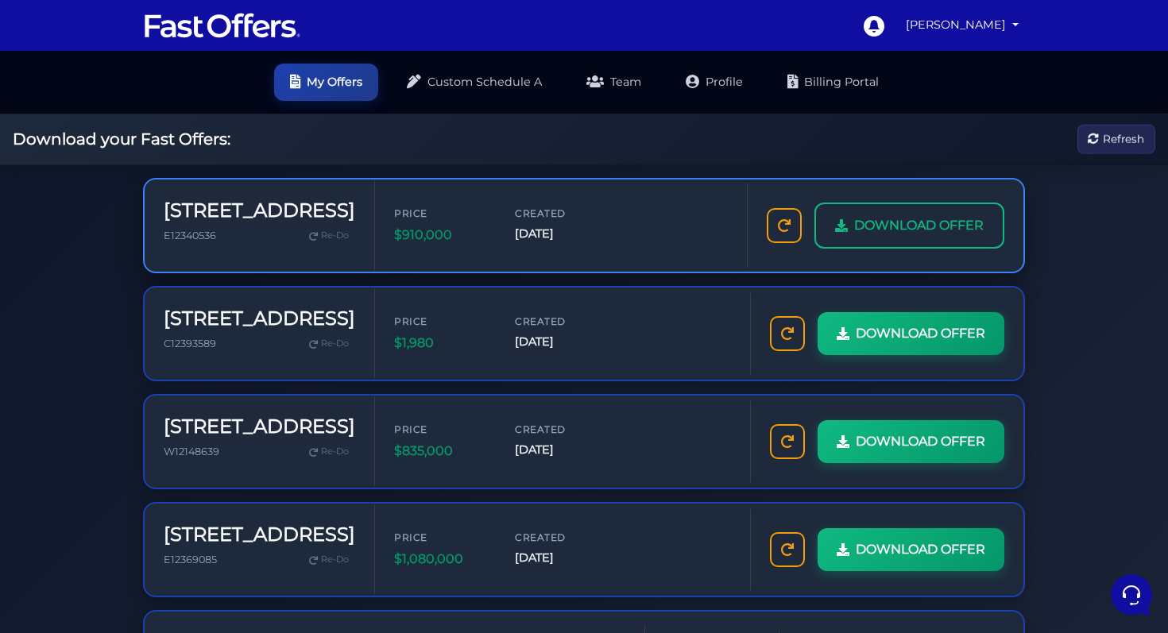 The height and width of the screenshot is (633, 1168). What do you see at coordinates (168, 175) in the screenshot?
I see `span: Start a Conversation` at bounding box center [168, 175].